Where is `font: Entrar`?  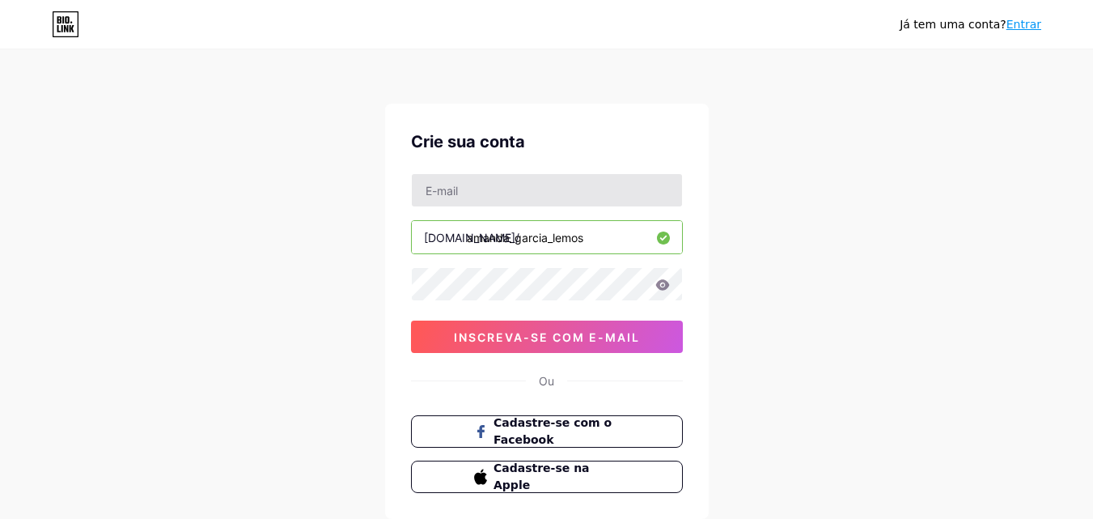
font: Entrar is located at coordinates (1024, 24).